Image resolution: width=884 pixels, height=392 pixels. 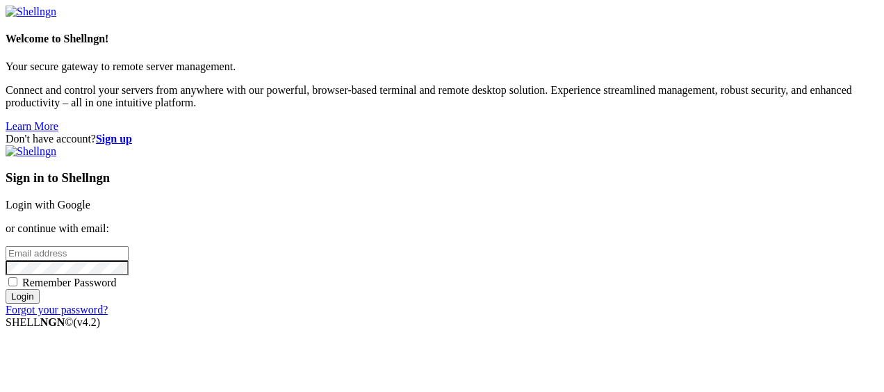 I want to click on input: Email address, so click(x=67, y=253).